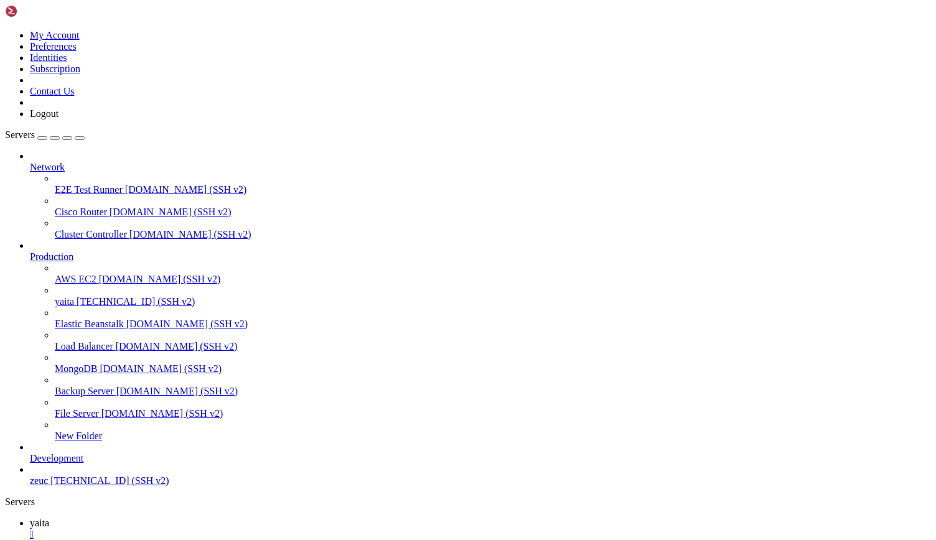 This screenshot has height=540, width=936. I want to click on span: Cisco Router, so click(81, 211).